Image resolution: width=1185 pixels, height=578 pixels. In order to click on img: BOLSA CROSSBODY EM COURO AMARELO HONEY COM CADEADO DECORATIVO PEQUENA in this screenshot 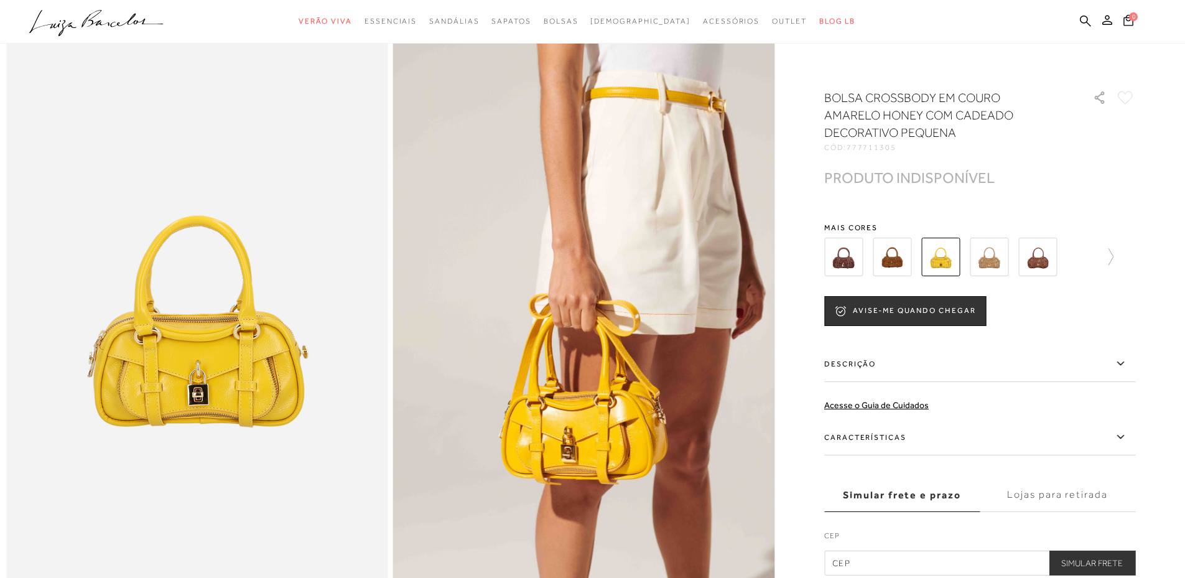, I will do `click(940, 257)`.